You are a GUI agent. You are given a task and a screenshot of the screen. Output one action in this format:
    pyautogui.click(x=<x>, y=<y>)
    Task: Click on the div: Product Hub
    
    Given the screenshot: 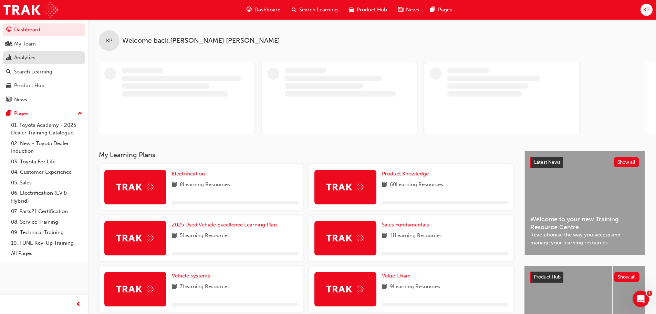 What is the action you would take?
    pyautogui.click(x=29, y=85)
    